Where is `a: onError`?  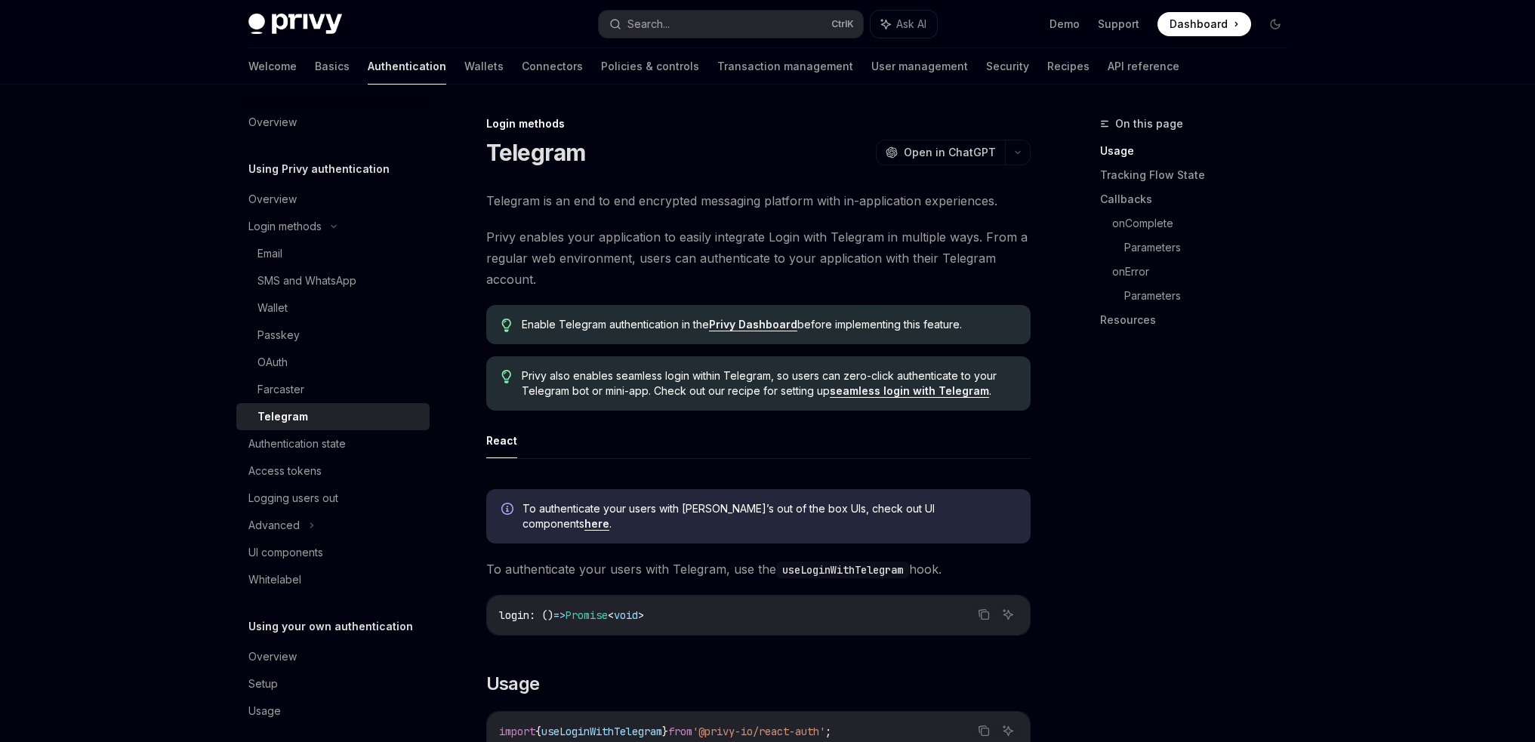 a: onError is located at coordinates (1206, 272).